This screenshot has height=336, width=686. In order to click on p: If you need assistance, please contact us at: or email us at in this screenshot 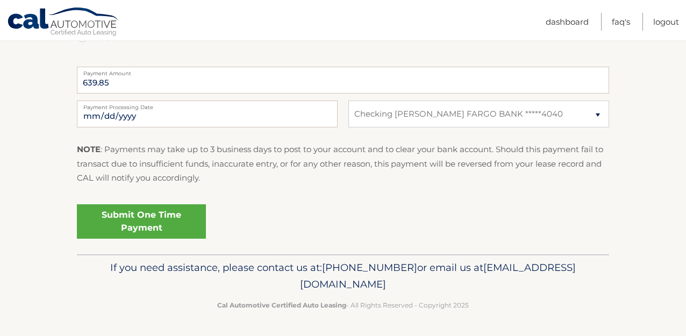, I will do `click(343, 276)`.